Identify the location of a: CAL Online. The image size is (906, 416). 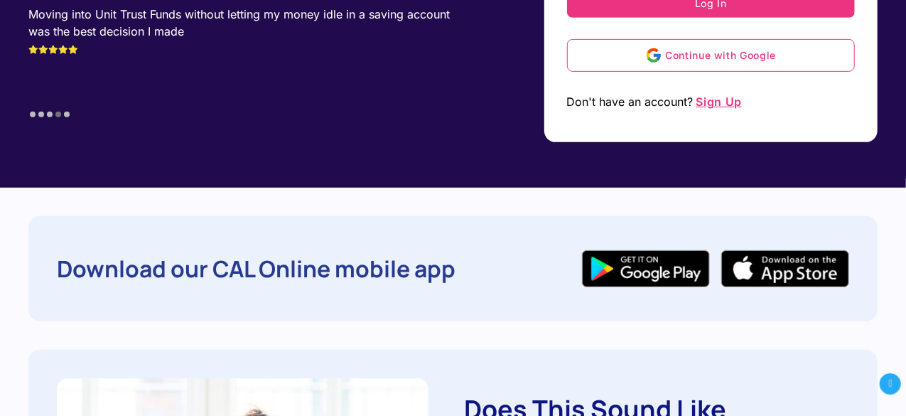
(716, 268).